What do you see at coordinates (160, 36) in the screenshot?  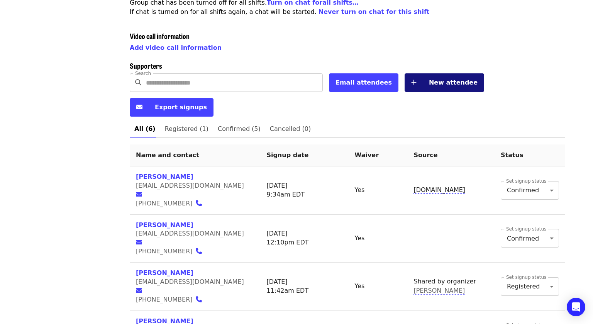 I see `span: Video call information` at bounding box center [160, 36].